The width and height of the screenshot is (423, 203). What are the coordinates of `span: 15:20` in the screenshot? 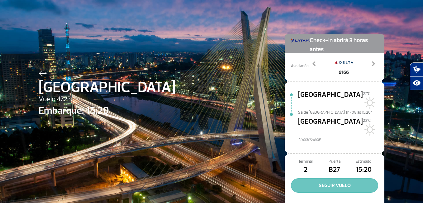 It's located at (364, 170).